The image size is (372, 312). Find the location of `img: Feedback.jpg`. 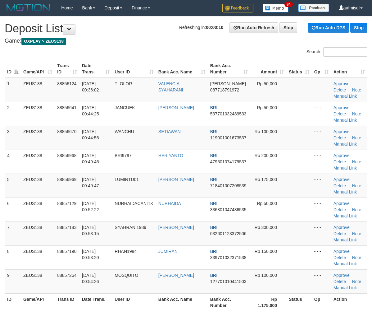

img: Feedback.jpg is located at coordinates (238, 8).